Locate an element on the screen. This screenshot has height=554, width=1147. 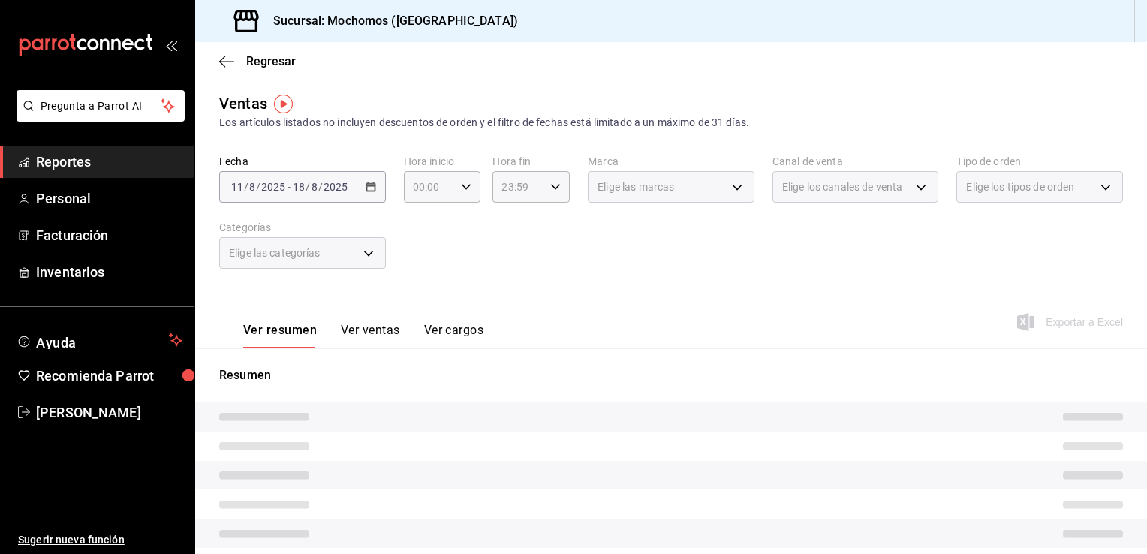
span: Elige los tipos de orden is located at coordinates (1020, 187).